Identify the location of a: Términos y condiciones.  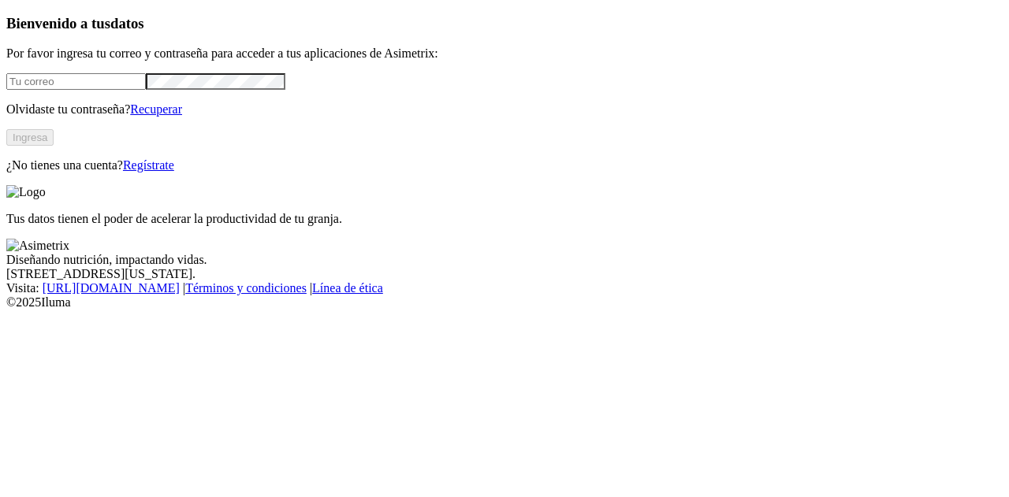
(246, 288).